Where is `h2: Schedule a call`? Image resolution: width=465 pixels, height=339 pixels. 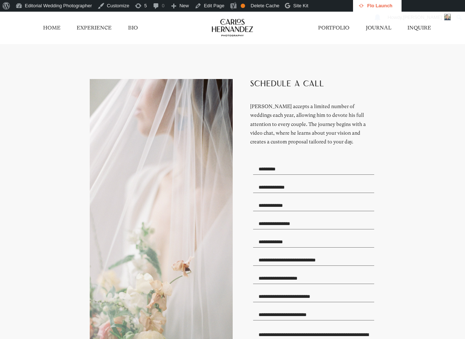
h2: Schedule a call is located at coordinates (312, 89).